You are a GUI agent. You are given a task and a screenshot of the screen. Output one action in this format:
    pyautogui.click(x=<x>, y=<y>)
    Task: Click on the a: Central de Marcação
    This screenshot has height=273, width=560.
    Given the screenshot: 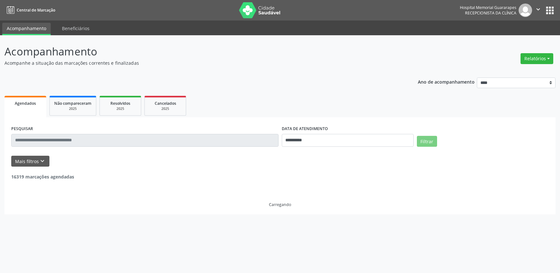 What is the action you would take?
    pyautogui.click(x=30, y=10)
    